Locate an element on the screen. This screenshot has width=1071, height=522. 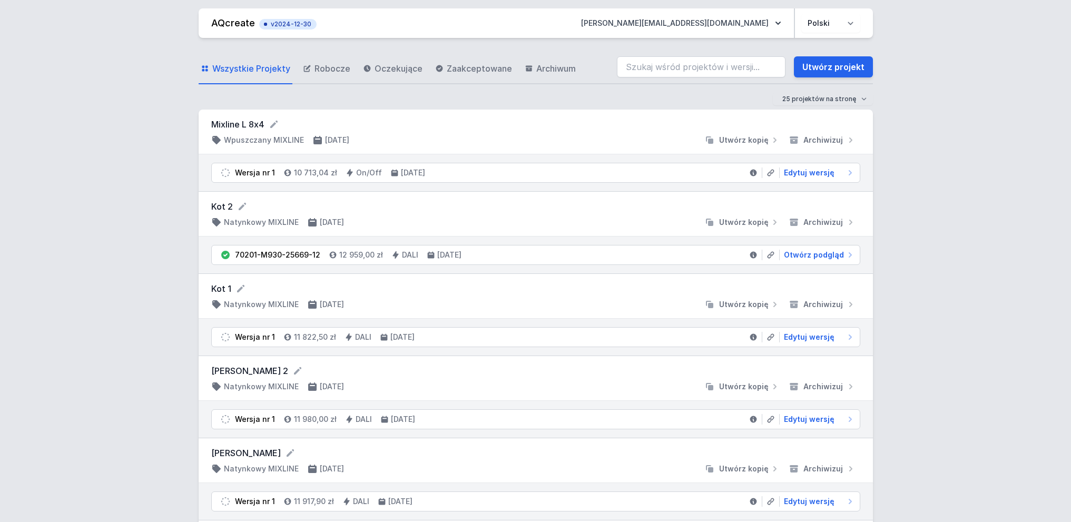
form: Kot 1 is located at coordinates (536, 289).